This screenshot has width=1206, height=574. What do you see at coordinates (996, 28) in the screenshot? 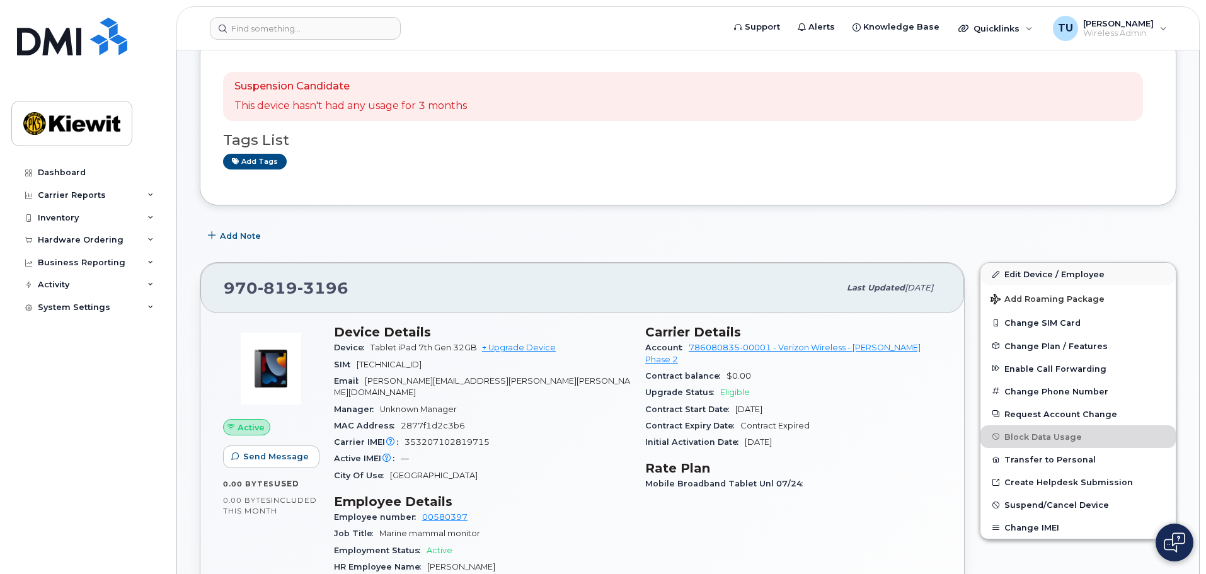
I see `div: Quicklinks` at bounding box center [996, 28].